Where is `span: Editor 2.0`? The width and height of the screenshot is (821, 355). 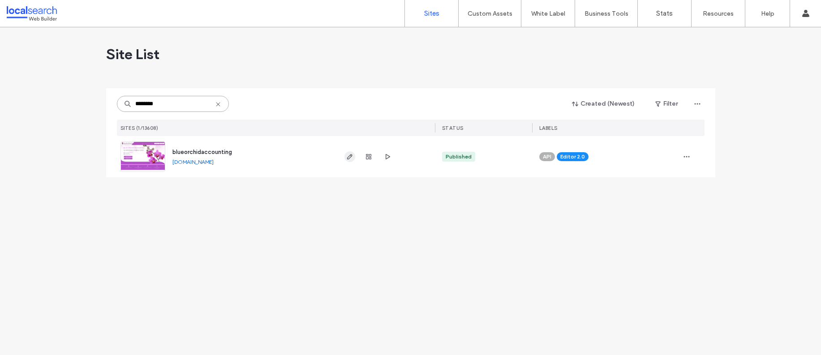 span: Editor 2.0 is located at coordinates (573, 157).